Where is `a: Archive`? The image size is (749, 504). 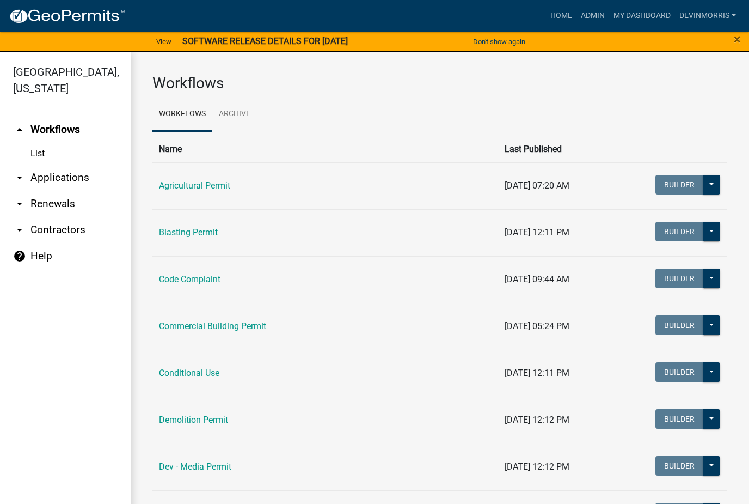
a: Archive is located at coordinates (235, 114).